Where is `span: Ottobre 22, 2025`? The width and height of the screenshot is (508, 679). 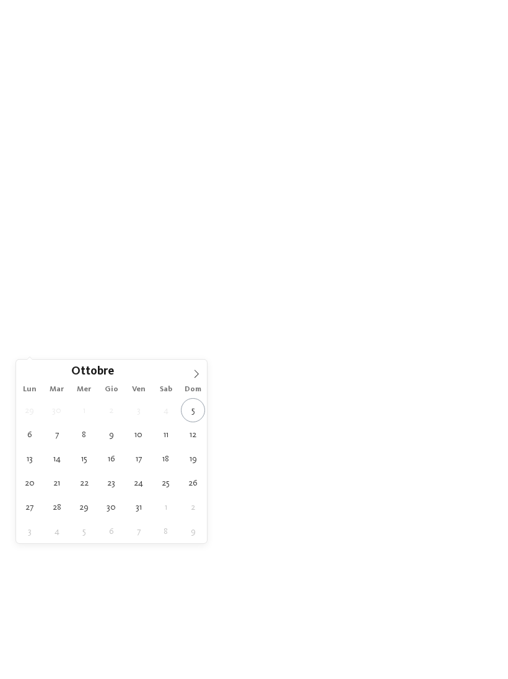 span: Ottobre 22, 2025 is located at coordinates (84, 482).